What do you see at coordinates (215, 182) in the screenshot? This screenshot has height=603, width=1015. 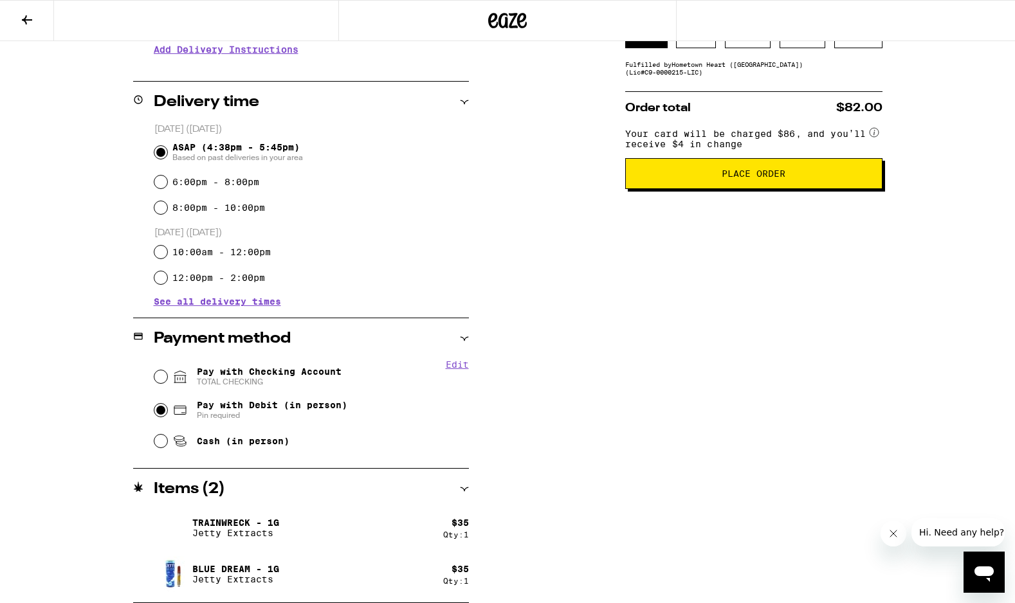 I see `label: 6:00pm - 8:00pm` at bounding box center [215, 182].